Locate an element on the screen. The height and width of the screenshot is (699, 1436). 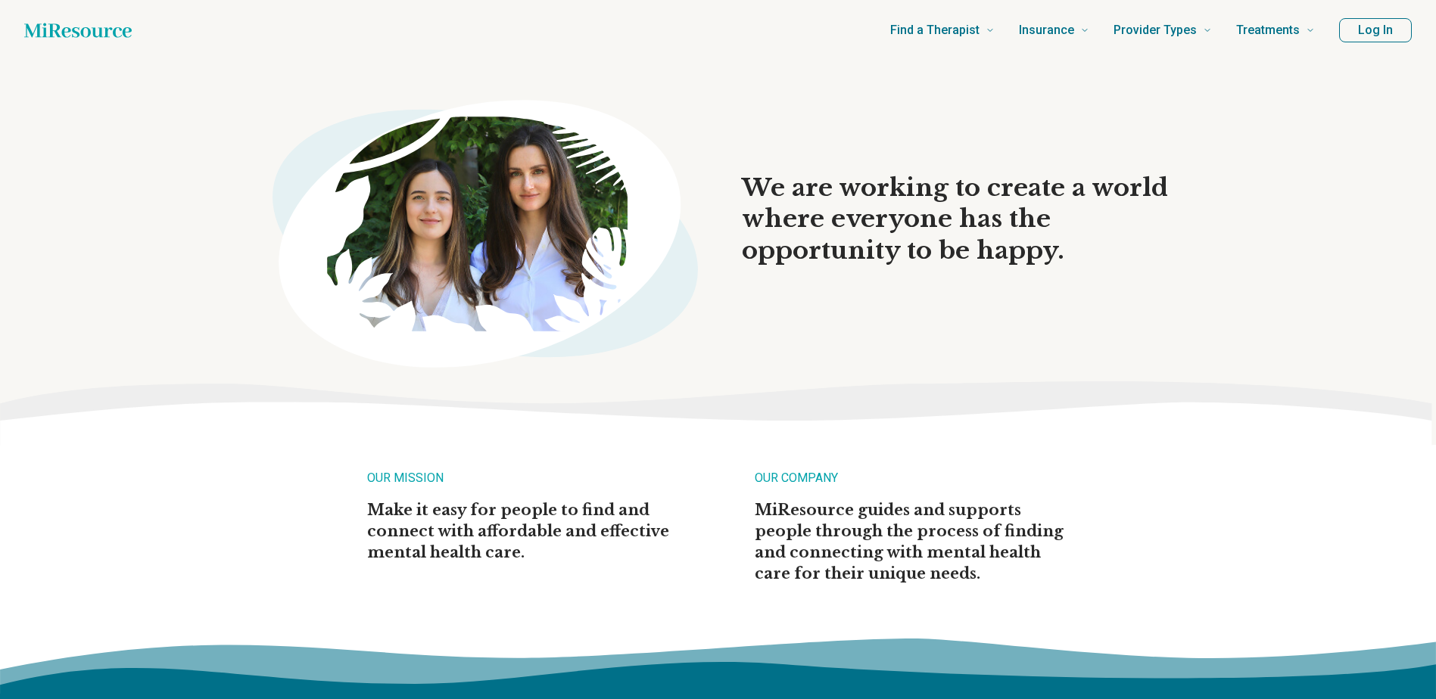
span: Insurance is located at coordinates (1046, 30).